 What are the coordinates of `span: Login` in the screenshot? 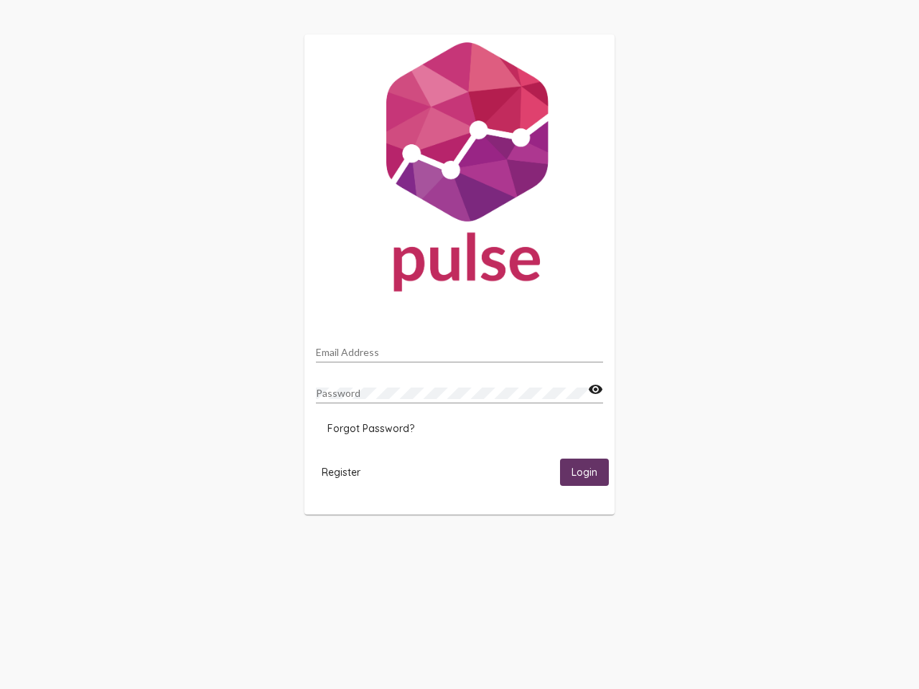 It's located at (584, 473).